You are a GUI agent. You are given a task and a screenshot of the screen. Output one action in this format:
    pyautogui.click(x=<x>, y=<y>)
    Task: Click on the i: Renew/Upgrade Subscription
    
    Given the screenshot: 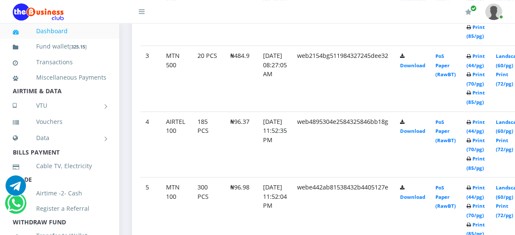 What is the action you would take?
    pyautogui.click(x=468, y=12)
    